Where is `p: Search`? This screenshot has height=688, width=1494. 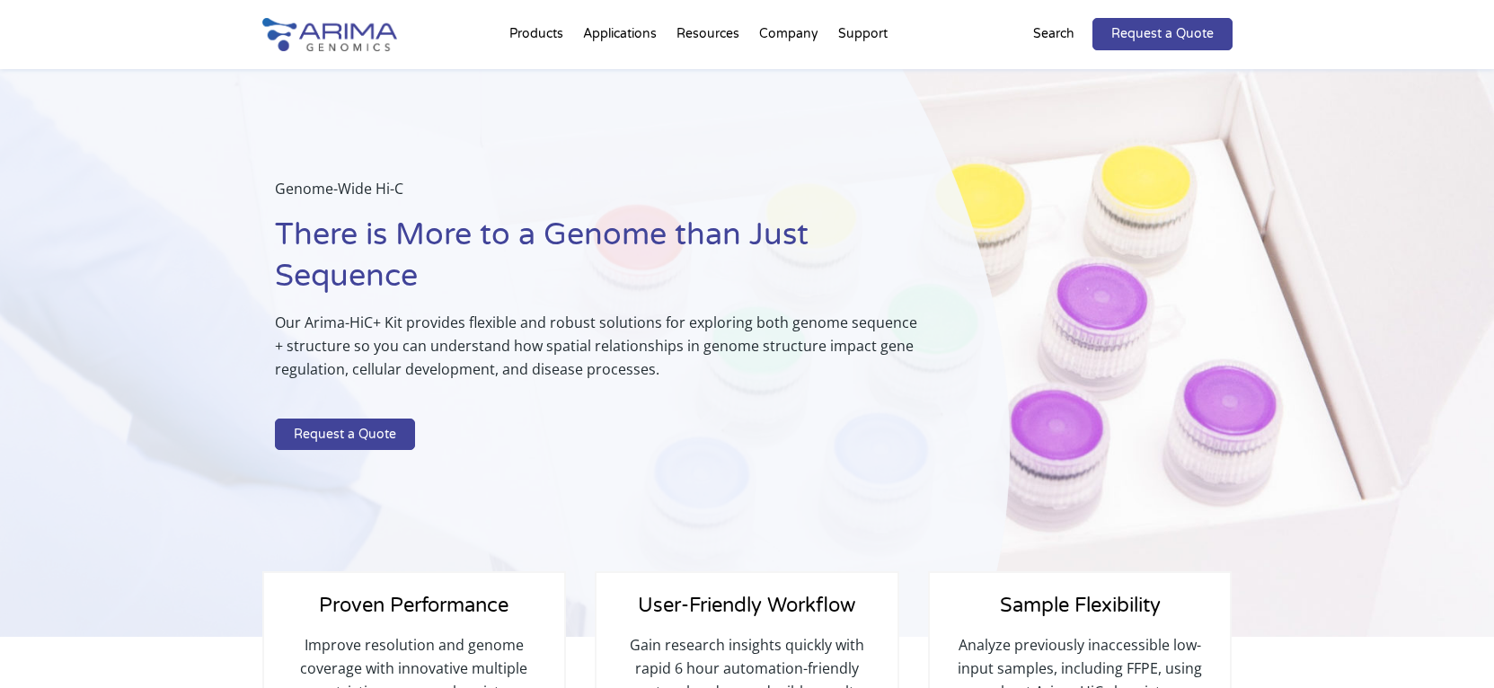
p: Search is located at coordinates (1054, 34).